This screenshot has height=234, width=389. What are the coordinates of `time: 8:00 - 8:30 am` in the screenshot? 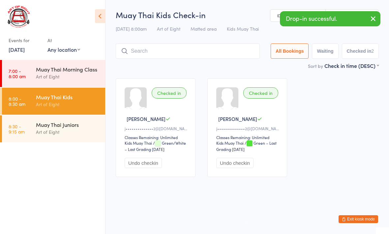 It's located at (17, 101).